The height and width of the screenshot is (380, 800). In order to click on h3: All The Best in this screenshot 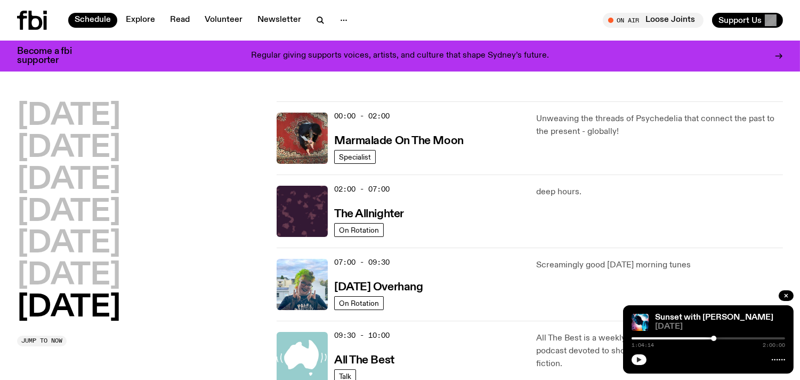, I will do `click(364, 360)`.